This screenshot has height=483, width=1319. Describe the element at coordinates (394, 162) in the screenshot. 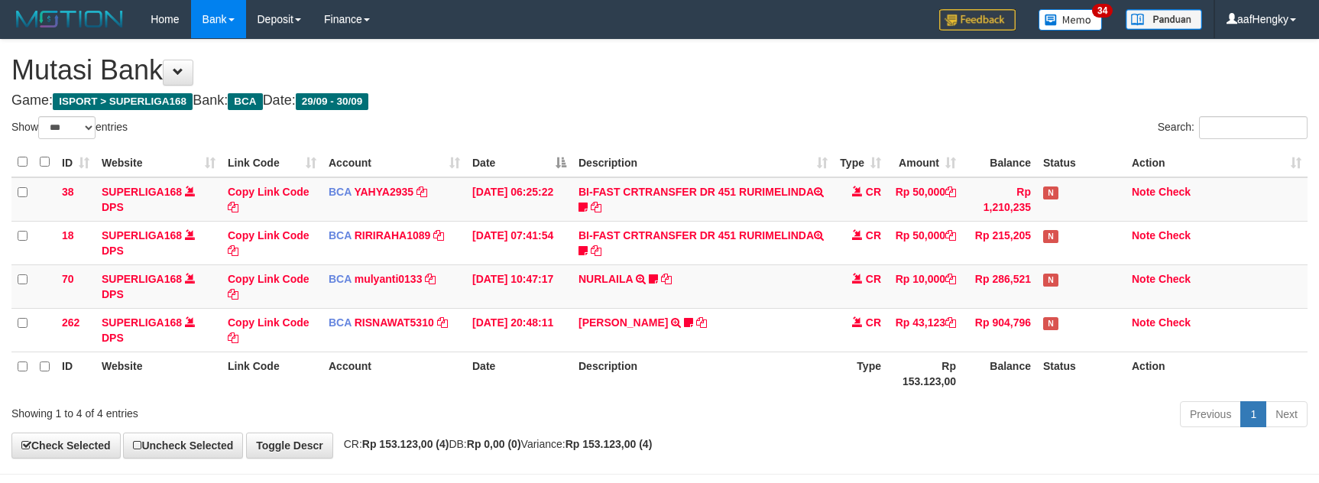

I see `th: Account: activate to sort column ascending` at that location.